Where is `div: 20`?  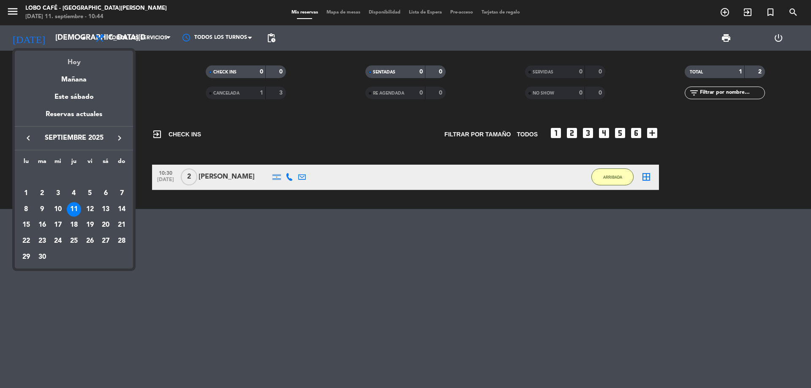 div: 20 is located at coordinates (106, 225).